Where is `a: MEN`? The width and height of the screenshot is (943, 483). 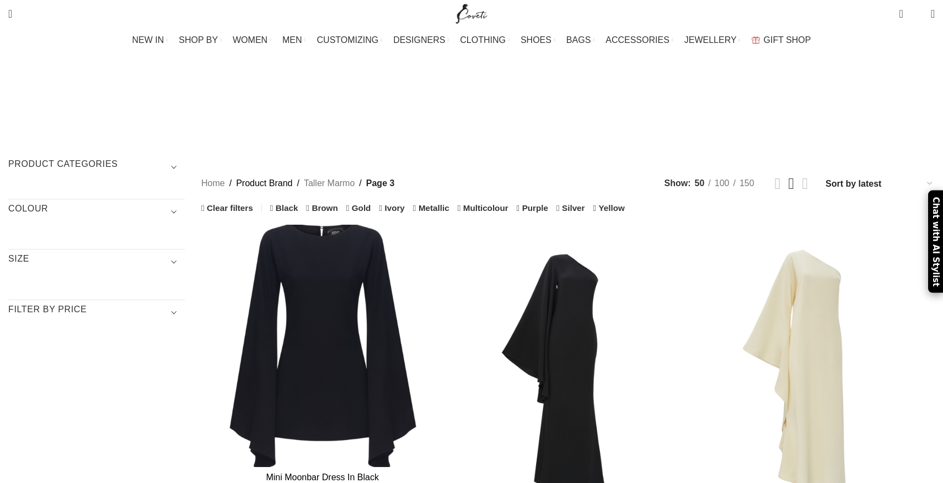 a: MEN is located at coordinates (294, 40).